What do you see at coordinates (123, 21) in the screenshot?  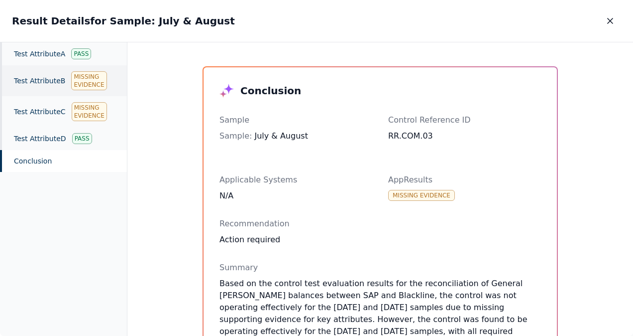 I see `h2: Result Details for Sample: July & August` at bounding box center [123, 21].